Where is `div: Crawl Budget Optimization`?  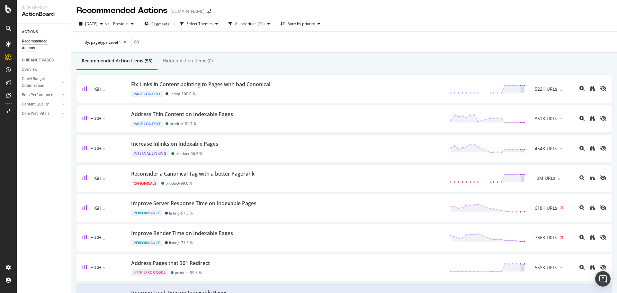
div: Crawl Budget Optimization is located at coordinates (39, 82).